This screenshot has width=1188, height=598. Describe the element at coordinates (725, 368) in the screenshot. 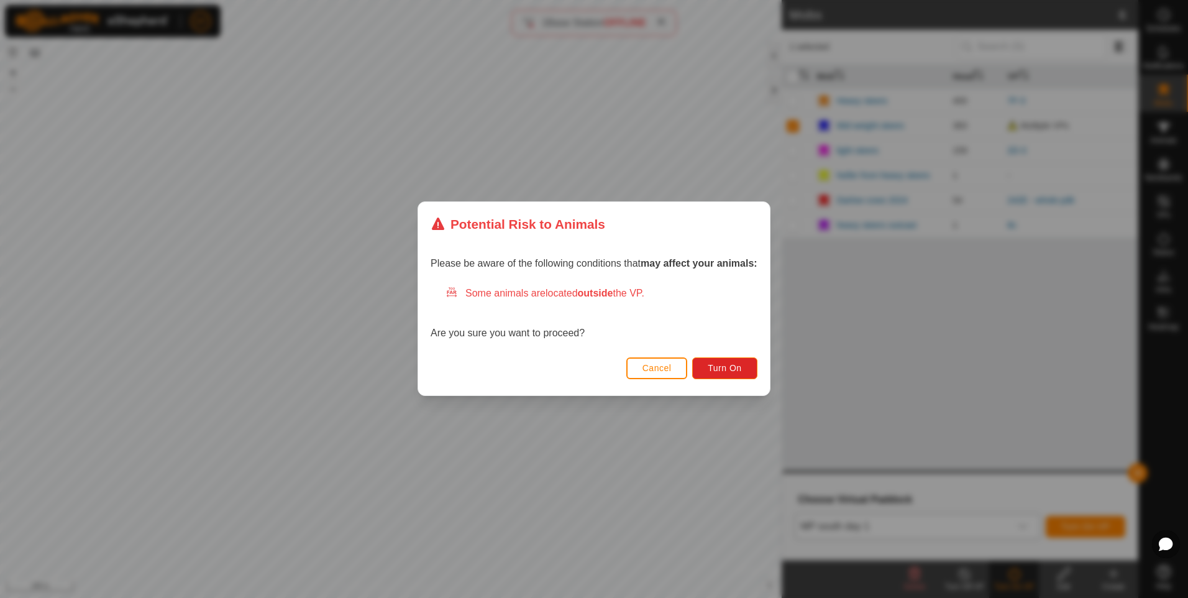

I see `button: Turn On` at that location.